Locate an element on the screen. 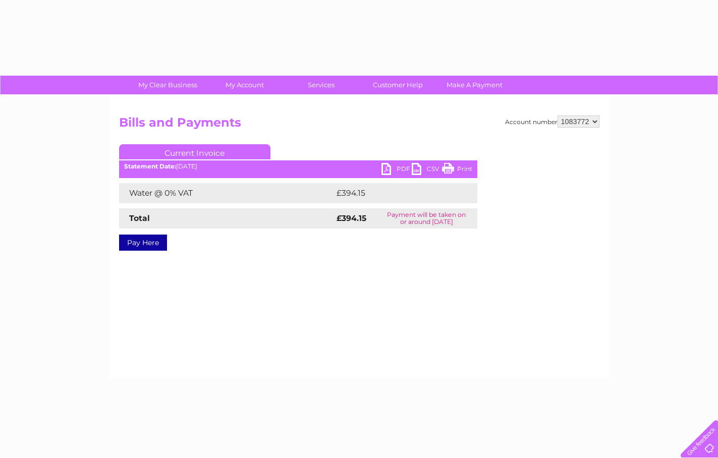  td: £394.15 is located at coordinates (396, 193).